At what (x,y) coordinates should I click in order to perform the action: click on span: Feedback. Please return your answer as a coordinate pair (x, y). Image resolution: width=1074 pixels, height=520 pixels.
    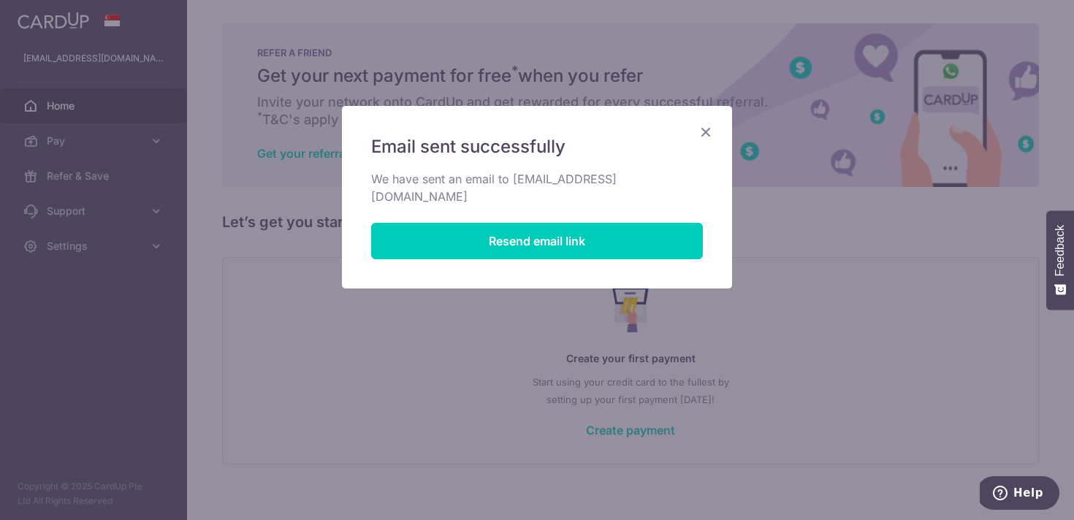
    Looking at the image, I should click on (1060, 251).